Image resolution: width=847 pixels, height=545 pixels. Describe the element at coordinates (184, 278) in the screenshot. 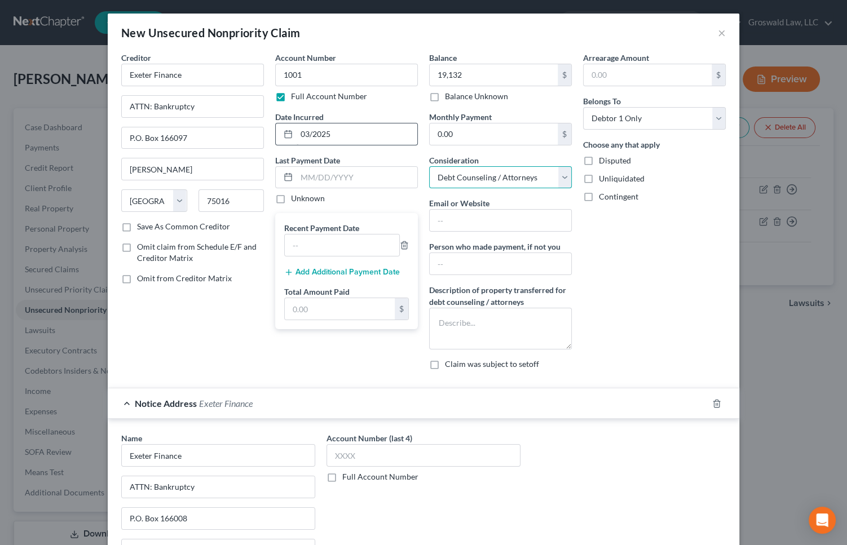

I see `span: Omit from Creditor Matrix` at that location.